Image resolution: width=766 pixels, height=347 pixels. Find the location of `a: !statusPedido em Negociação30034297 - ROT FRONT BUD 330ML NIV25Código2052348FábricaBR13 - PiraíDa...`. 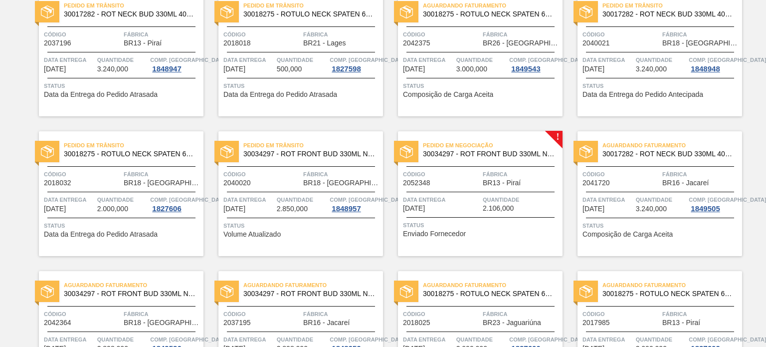

a: !statusPedido em Negociação30034297 - ROT FRONT BUD 330ML NIV25Código2052348FábricaBR13 - PiraíDa... is located at coordinates (473, 194).